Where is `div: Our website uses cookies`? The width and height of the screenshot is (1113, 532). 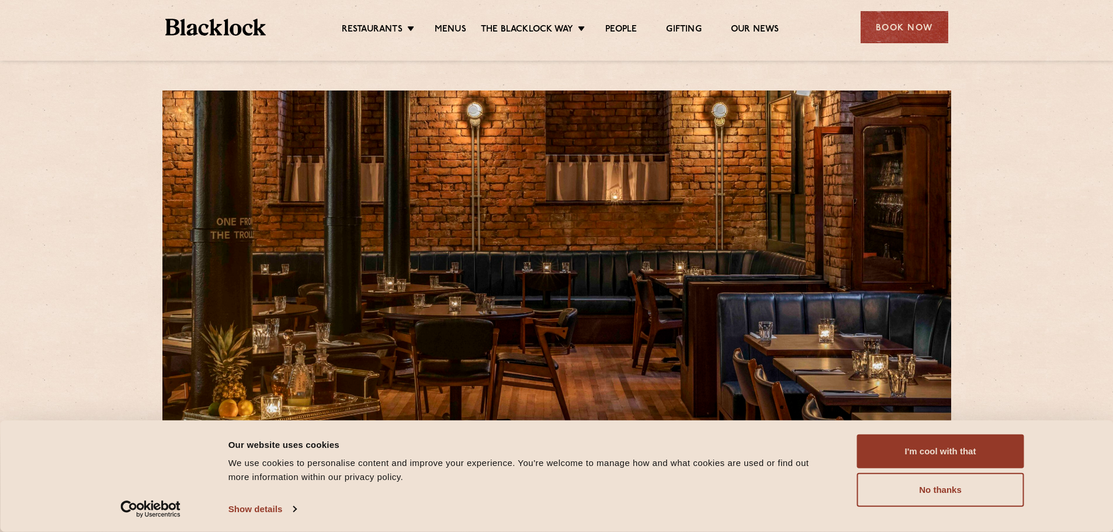 div: Our website uses cookies is located at coordinates (529, 445).